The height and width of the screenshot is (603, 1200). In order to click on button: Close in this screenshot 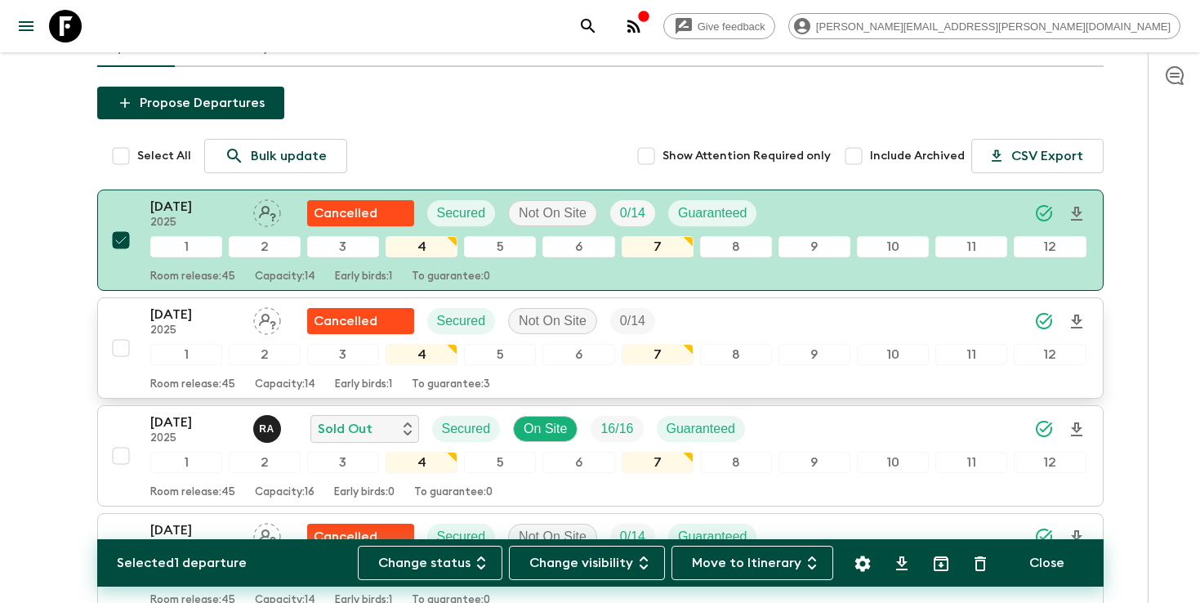, I will do `click(1046, 563)`.